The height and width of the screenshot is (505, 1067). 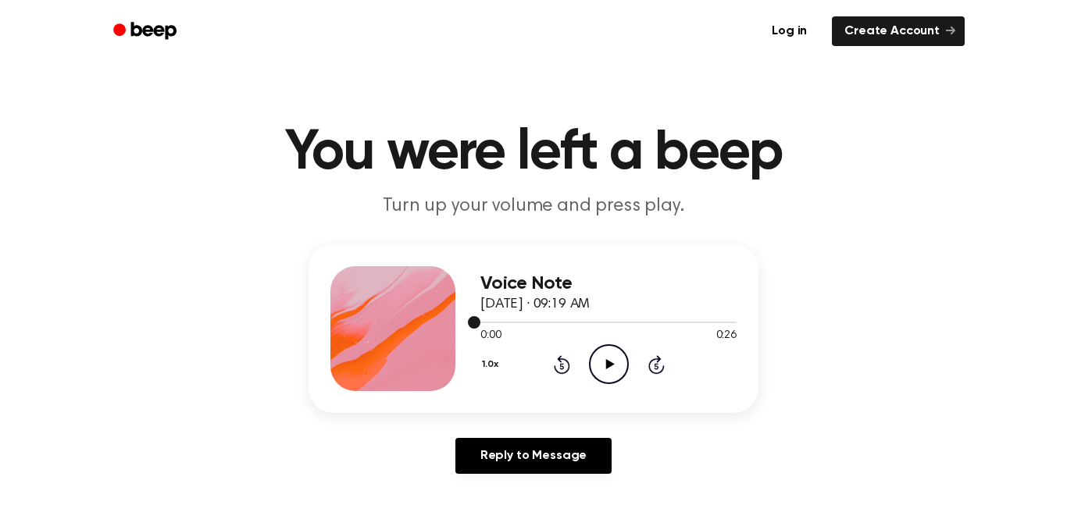 What do you see at coordinates (533, 206) in the screenshot?
I see `p: Turn up your volume and press play.` at bounding box center [533, 206].